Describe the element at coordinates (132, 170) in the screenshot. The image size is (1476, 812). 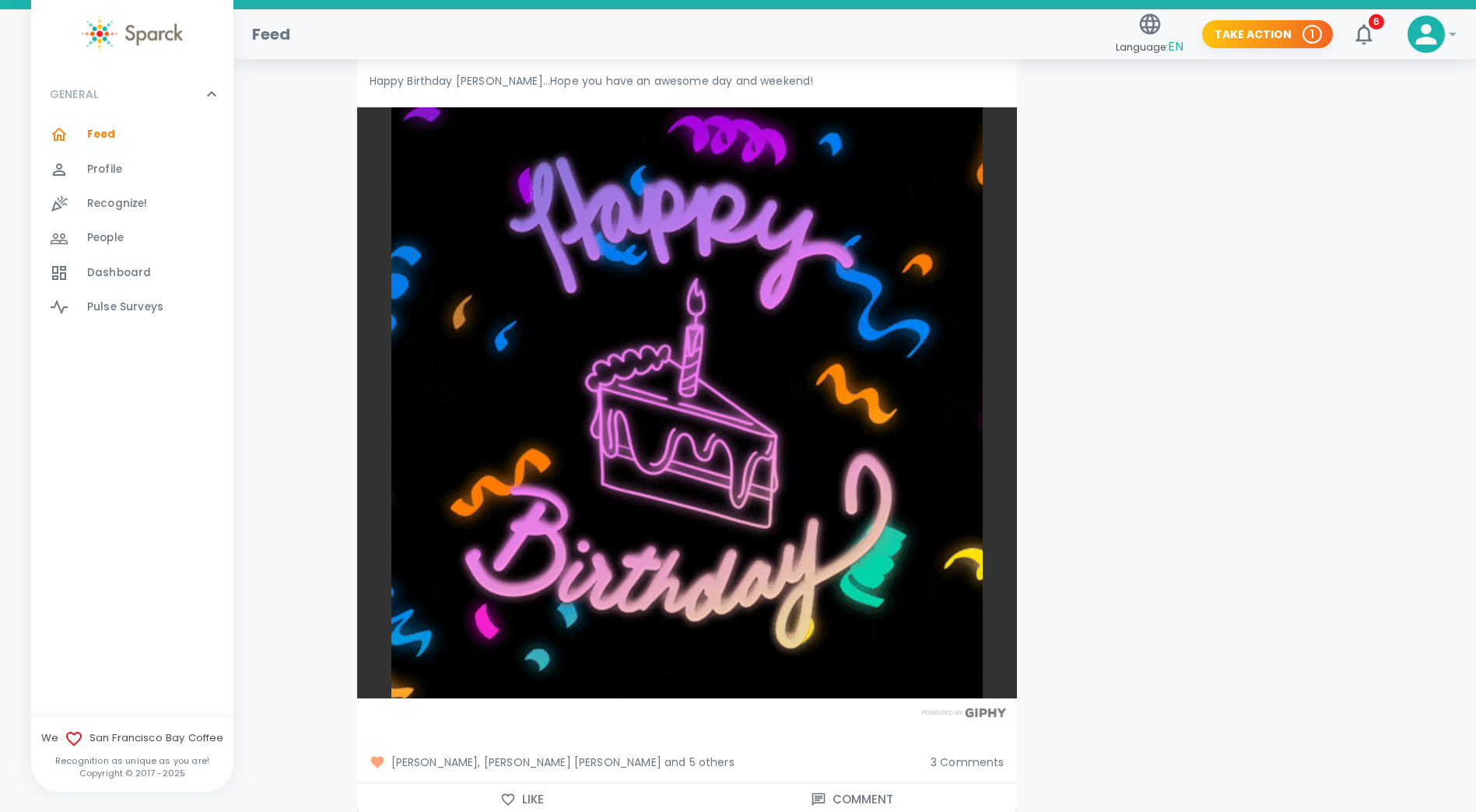
I see `a: Profile` at that location.